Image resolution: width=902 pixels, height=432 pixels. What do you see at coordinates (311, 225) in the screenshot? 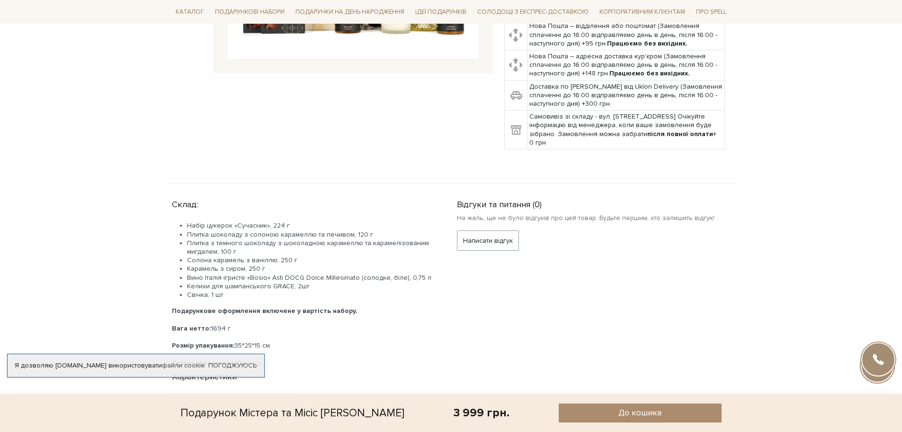
I see `li: Набір цукерок «Сучасник», 224 г` at bounding box center [311, 225].